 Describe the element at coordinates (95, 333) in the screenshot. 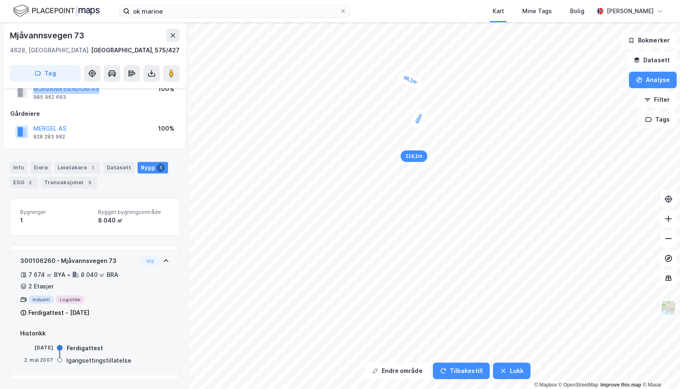

I see `div: Historikk` at that location.